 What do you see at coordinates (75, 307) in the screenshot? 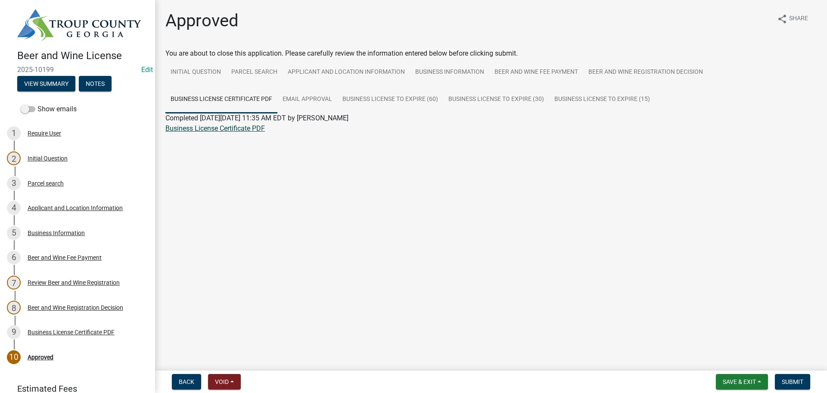
I see `div: Beer and Wine Registration Decision` at bounding box center [75, 307].